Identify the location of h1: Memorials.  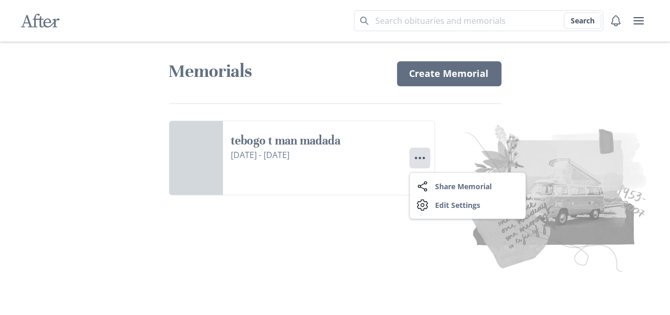
(276, 71).